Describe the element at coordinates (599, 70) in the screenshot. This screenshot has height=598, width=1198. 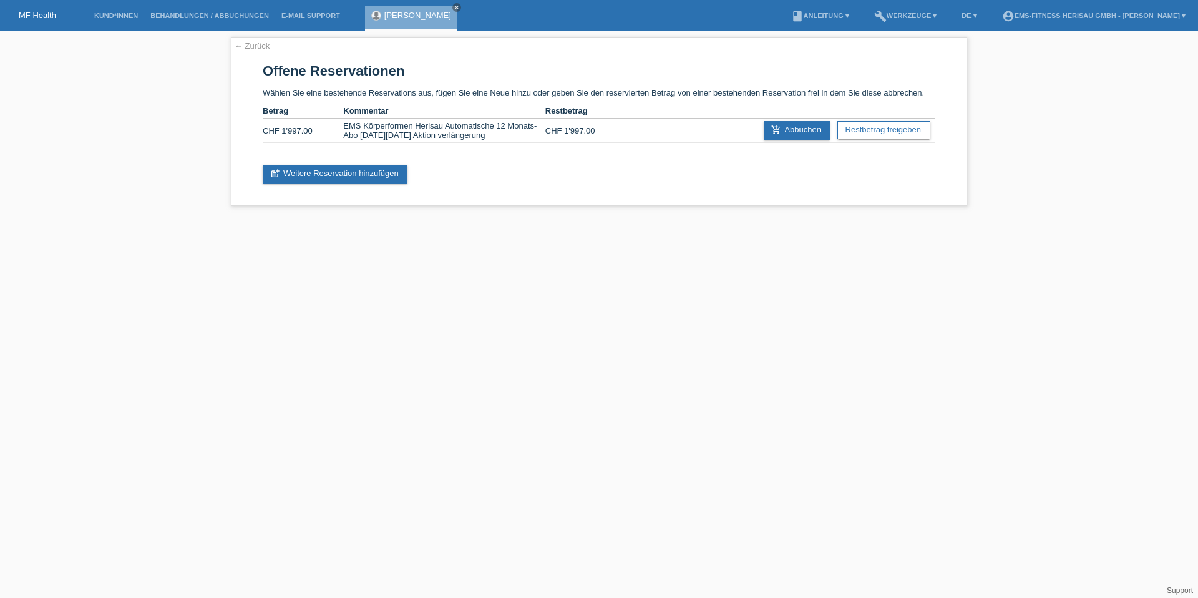
I see `h1: Offene Reservationen` at that location.